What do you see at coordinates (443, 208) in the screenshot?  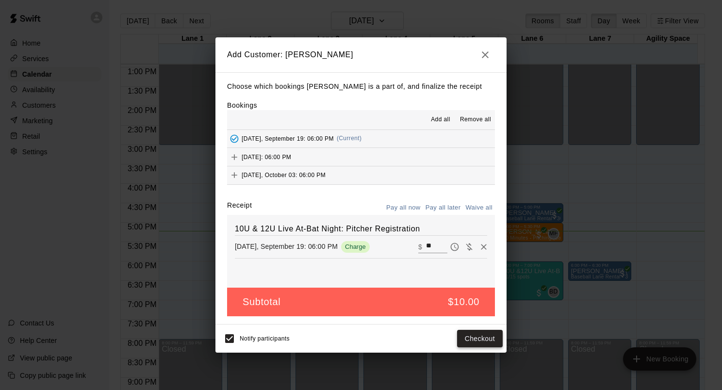 I see `button: Pay all later` at bounding box center [443, 208].